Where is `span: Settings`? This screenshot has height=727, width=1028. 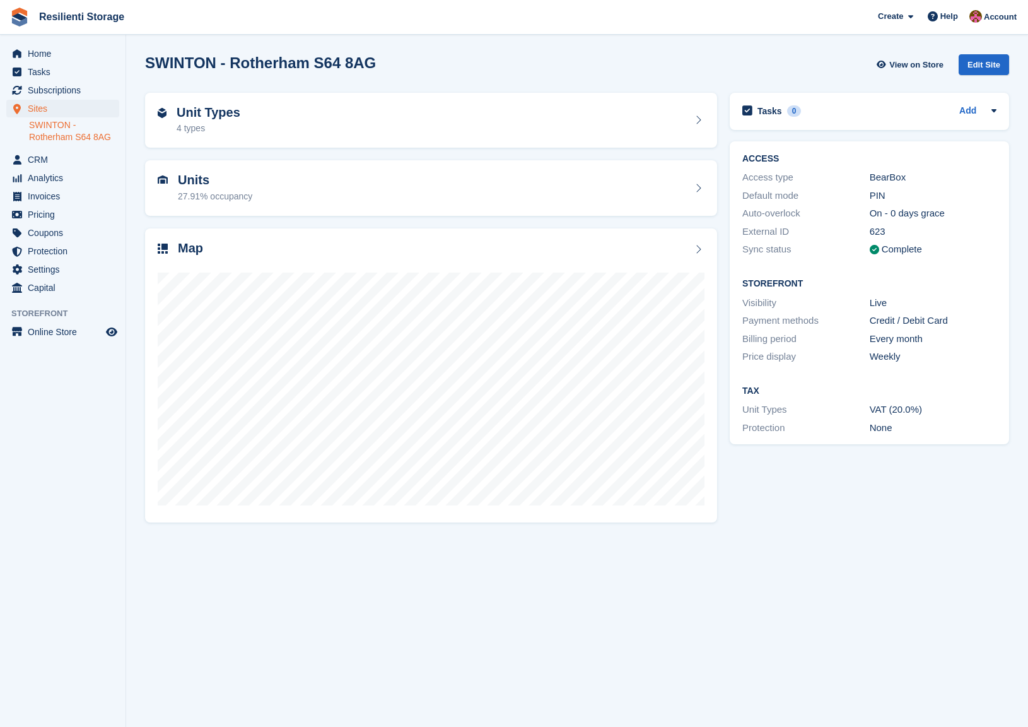
span: Settings is located at coordinates (66, 269).